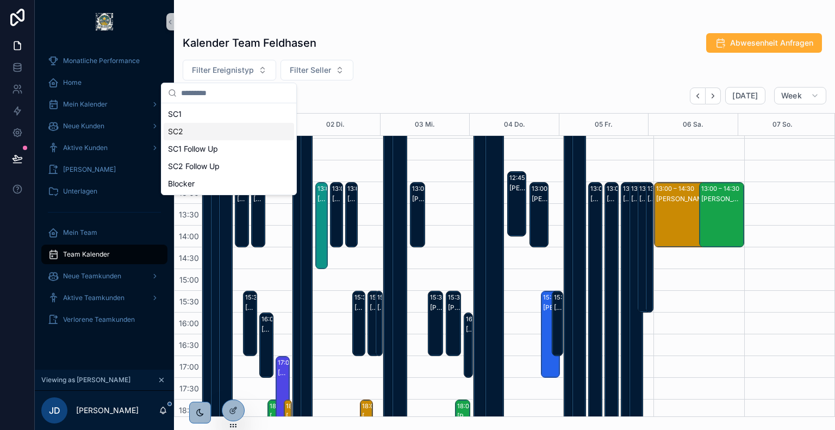  Describe the element at coordinates (85, 148) in the screenshot. I see `span: Aktive Kunden` at that location.